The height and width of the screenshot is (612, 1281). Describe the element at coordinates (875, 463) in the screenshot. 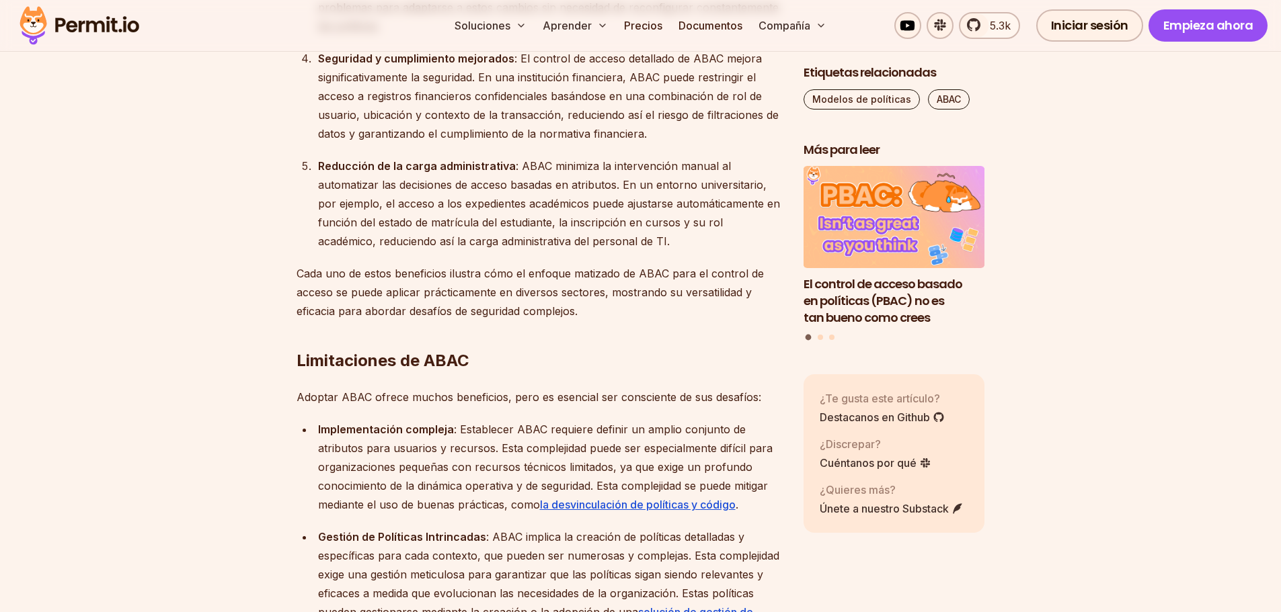

I see `a: Cuéntanos por qué` at that location.